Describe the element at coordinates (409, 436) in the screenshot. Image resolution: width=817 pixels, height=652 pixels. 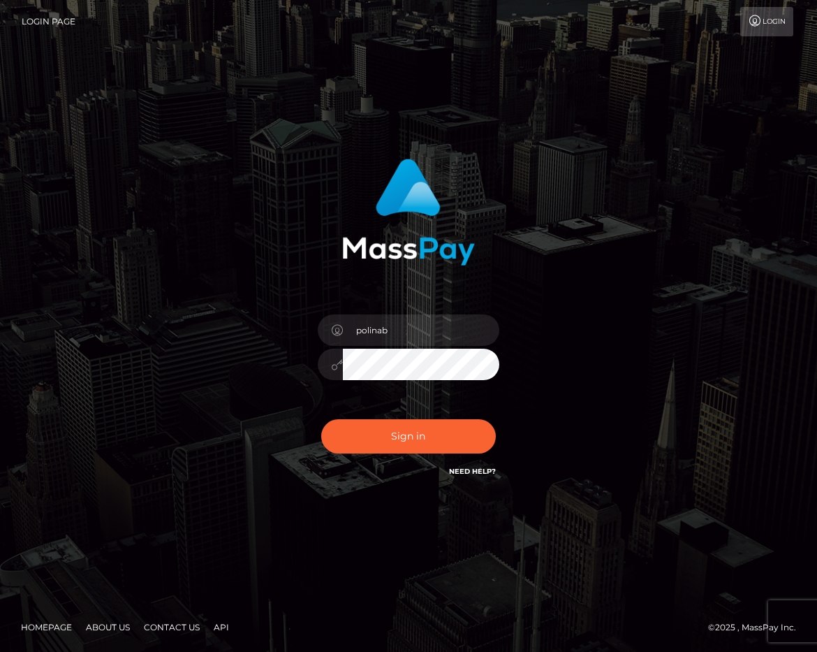
I see `button: Sign in` at that location.